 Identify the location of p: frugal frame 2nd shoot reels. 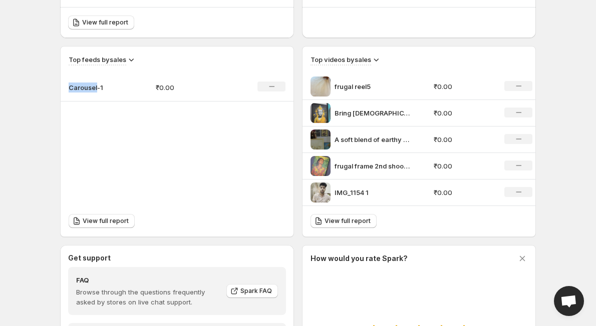
(372, 166).